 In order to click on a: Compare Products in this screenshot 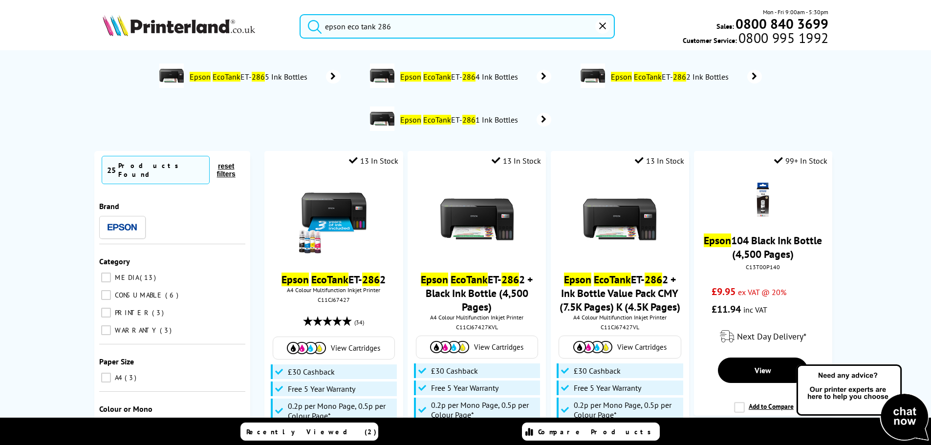, I will do `click(591, 432)`.